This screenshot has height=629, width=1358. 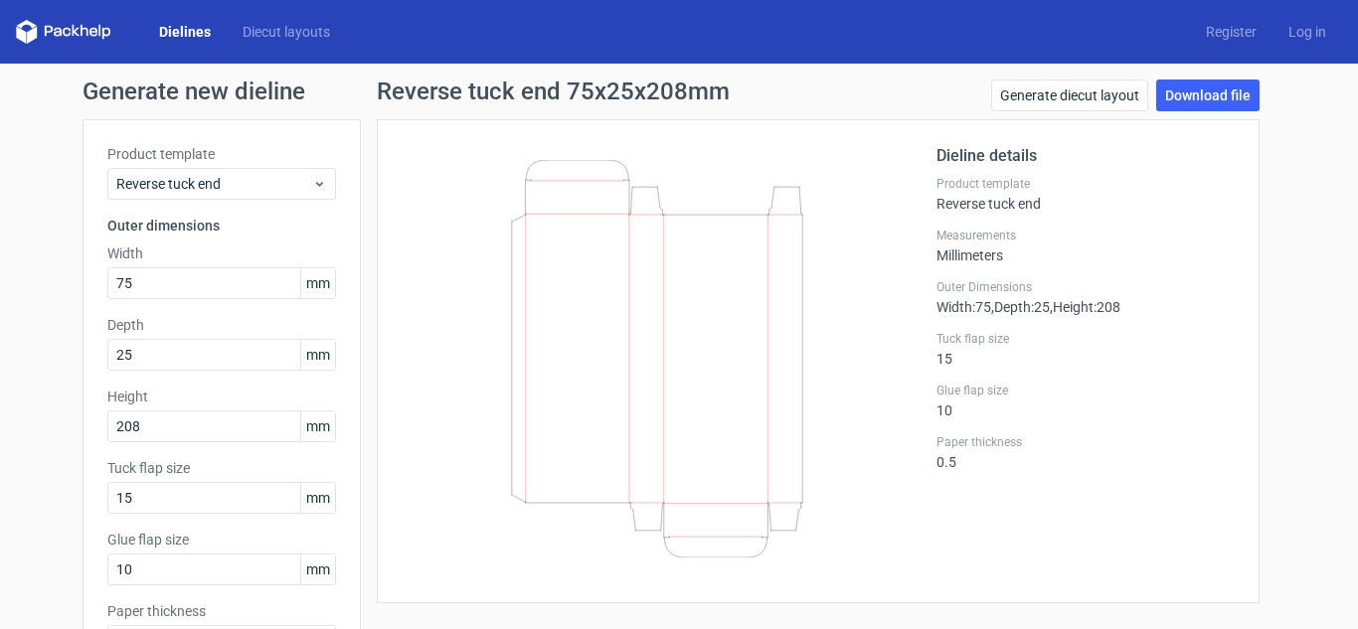 I want to click on a: Log in, so click(x=1307, y=32).